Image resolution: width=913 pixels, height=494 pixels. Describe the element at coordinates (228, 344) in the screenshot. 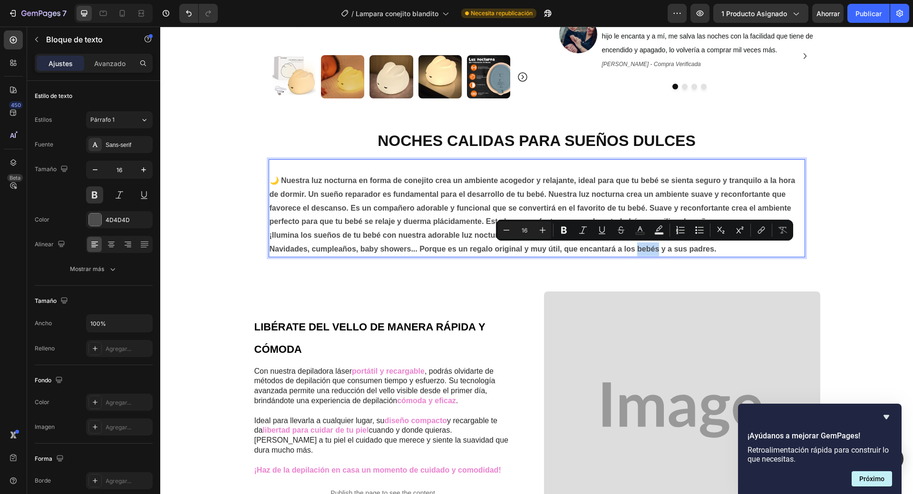

I see `strong: portátil y recargable` at that location.